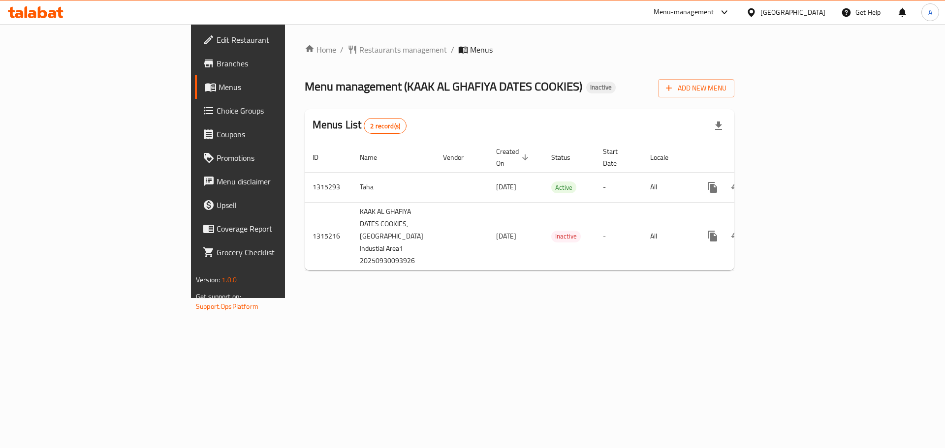 This screenshot has height=448, width=945. What do you see at coordinates (208, 280) in the screenshot?
I see `span: Version:` at bounding box center [208, 280].